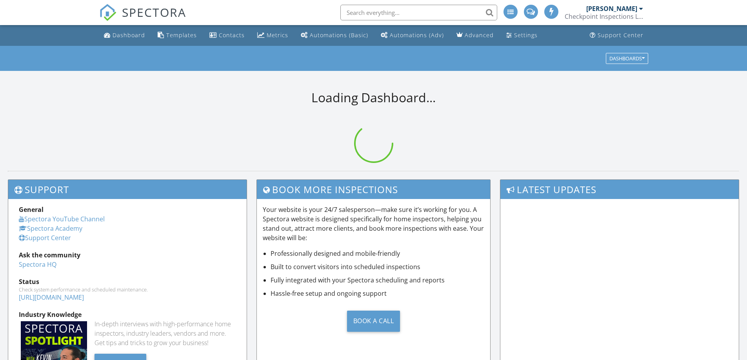 The height and width of the screenshot is (360, 747). I want to click on p: Your website is your 24/7 salesperson—make sure it’s working for you. A Spectora website is desig..., so click(374, 224).